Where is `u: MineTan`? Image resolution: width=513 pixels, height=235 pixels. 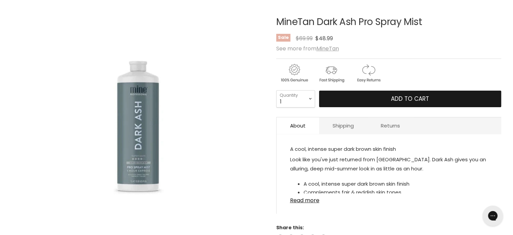 u: MineTan is located at coordinates (328, 48).